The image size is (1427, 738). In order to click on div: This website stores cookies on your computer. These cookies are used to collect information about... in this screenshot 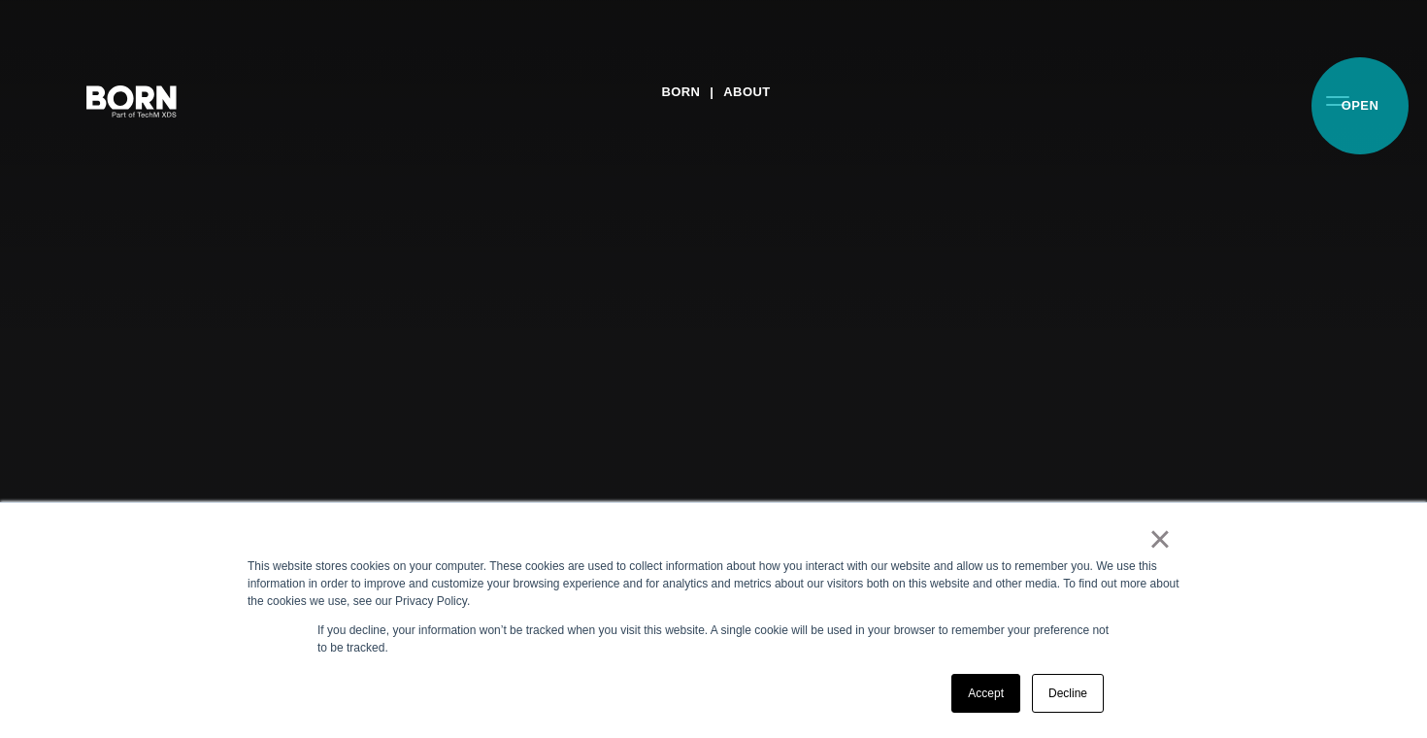, I will do `click(714, 583)`.